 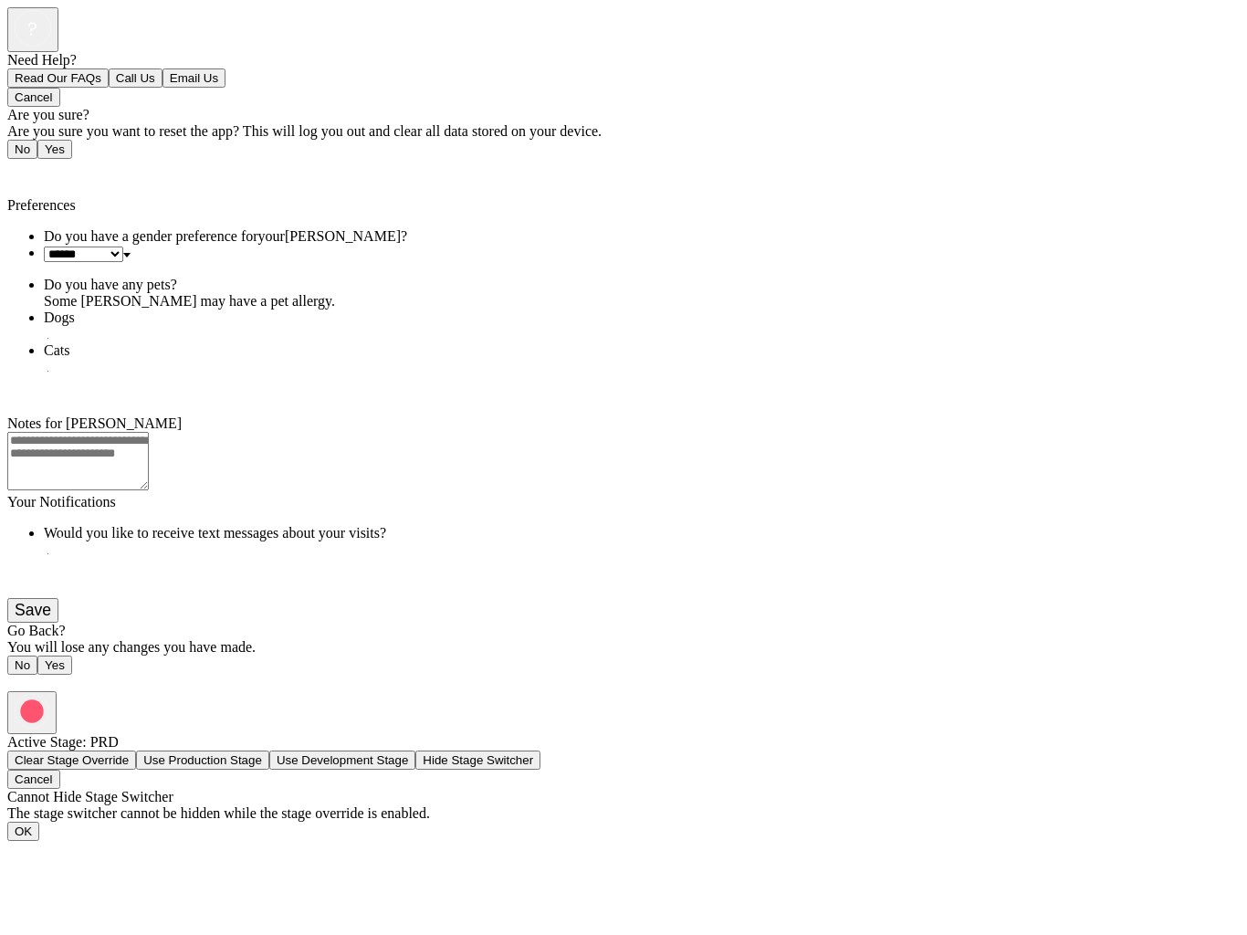 I want to click on input: Dogs, so click(x=47, y=338).